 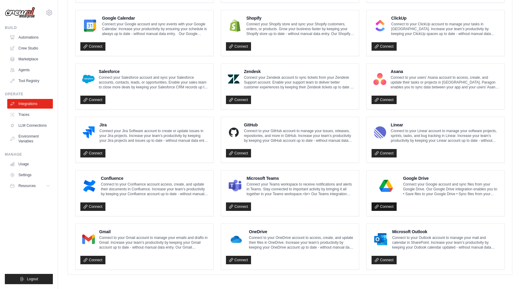 I want to click on p: Connect your Google account and sync events with your Google Calendar. Increase your productivity..., so click(x=155, y=29).